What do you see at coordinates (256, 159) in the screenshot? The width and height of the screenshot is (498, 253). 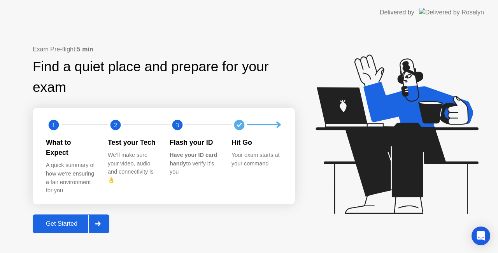 I see `div: Your exam starts at your command` at bounding box center [256, 159].